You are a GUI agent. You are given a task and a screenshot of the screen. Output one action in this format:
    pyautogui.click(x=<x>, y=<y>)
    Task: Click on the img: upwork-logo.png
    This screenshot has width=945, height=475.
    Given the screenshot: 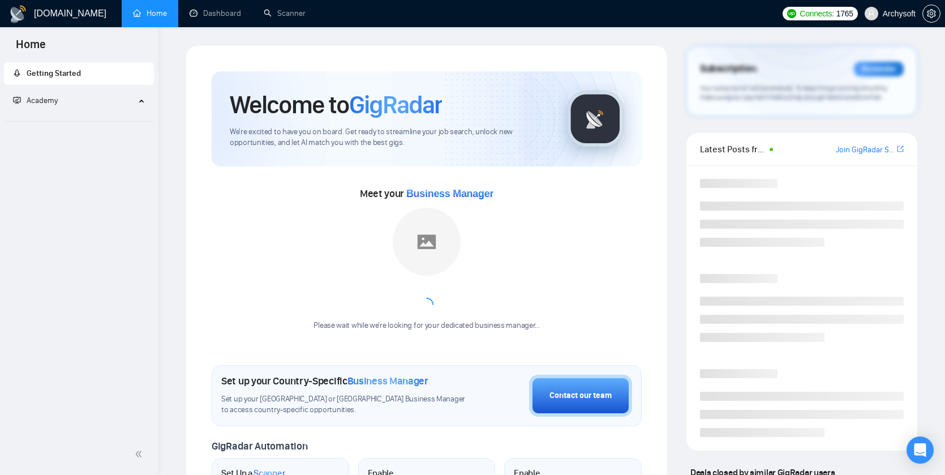 What is the action you would take?
    pyautogui.click(x=792, y=14)
    